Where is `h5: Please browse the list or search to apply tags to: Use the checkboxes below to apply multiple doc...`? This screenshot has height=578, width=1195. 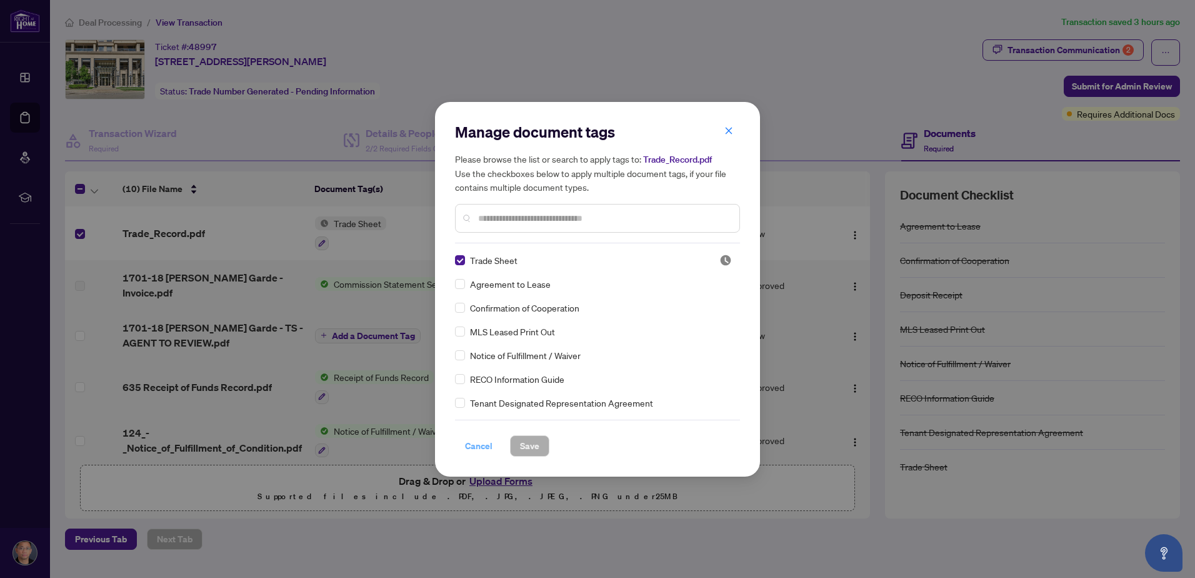 h5: Please browse the list or search to apply tags to: Use the checkboxes below to apply multiple doc... is located at coordinates (598, 173).